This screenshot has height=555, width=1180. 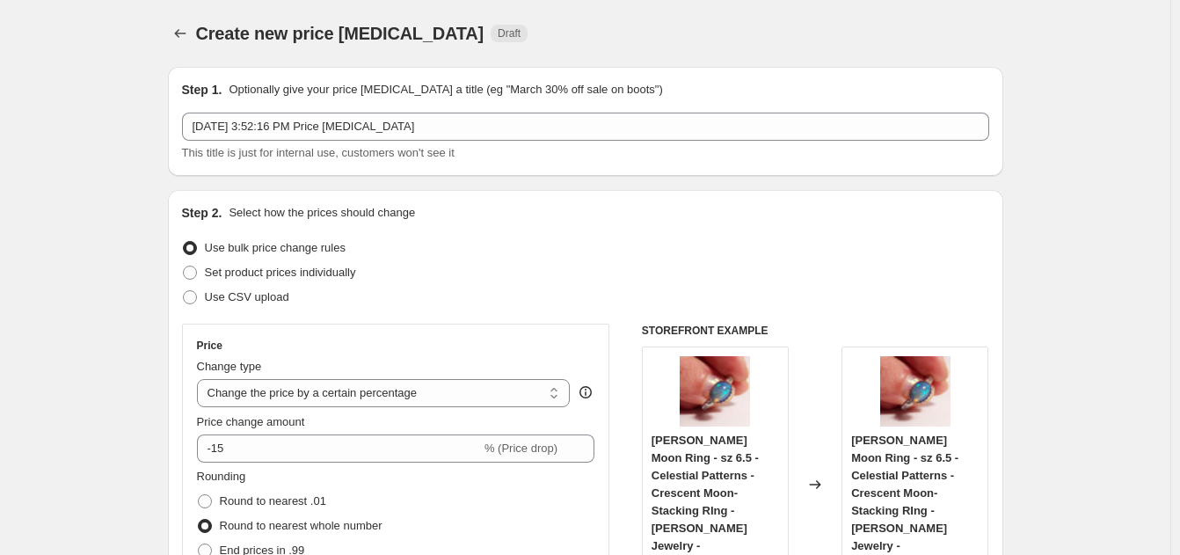 I want to click on h6: STOREFRONT EXAMPLE, so click(x=815, y=331).